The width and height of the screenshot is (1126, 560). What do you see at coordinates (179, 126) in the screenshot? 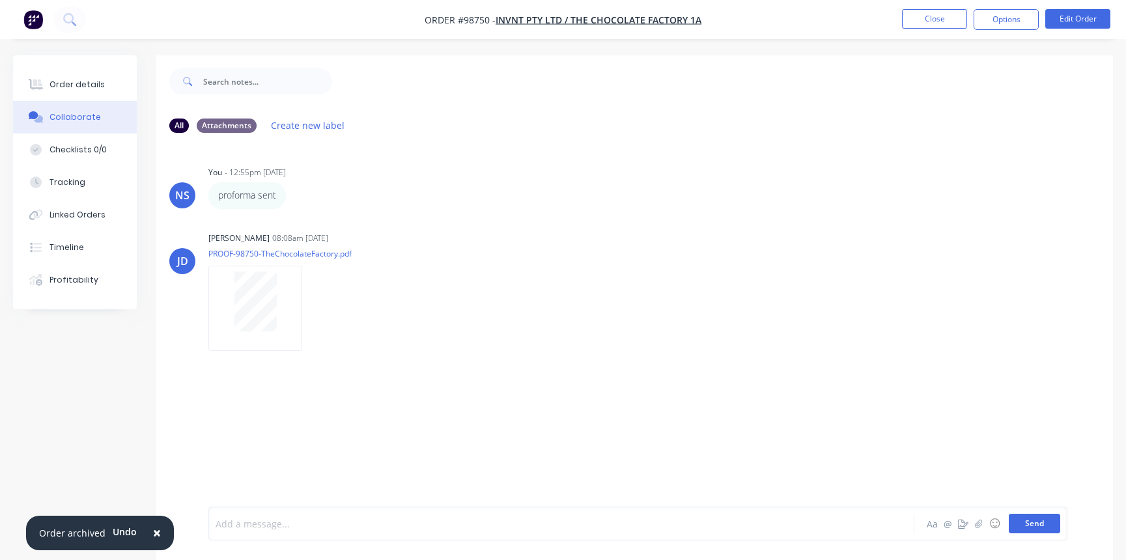
I see `div: All` at bounding box center [179, 126].